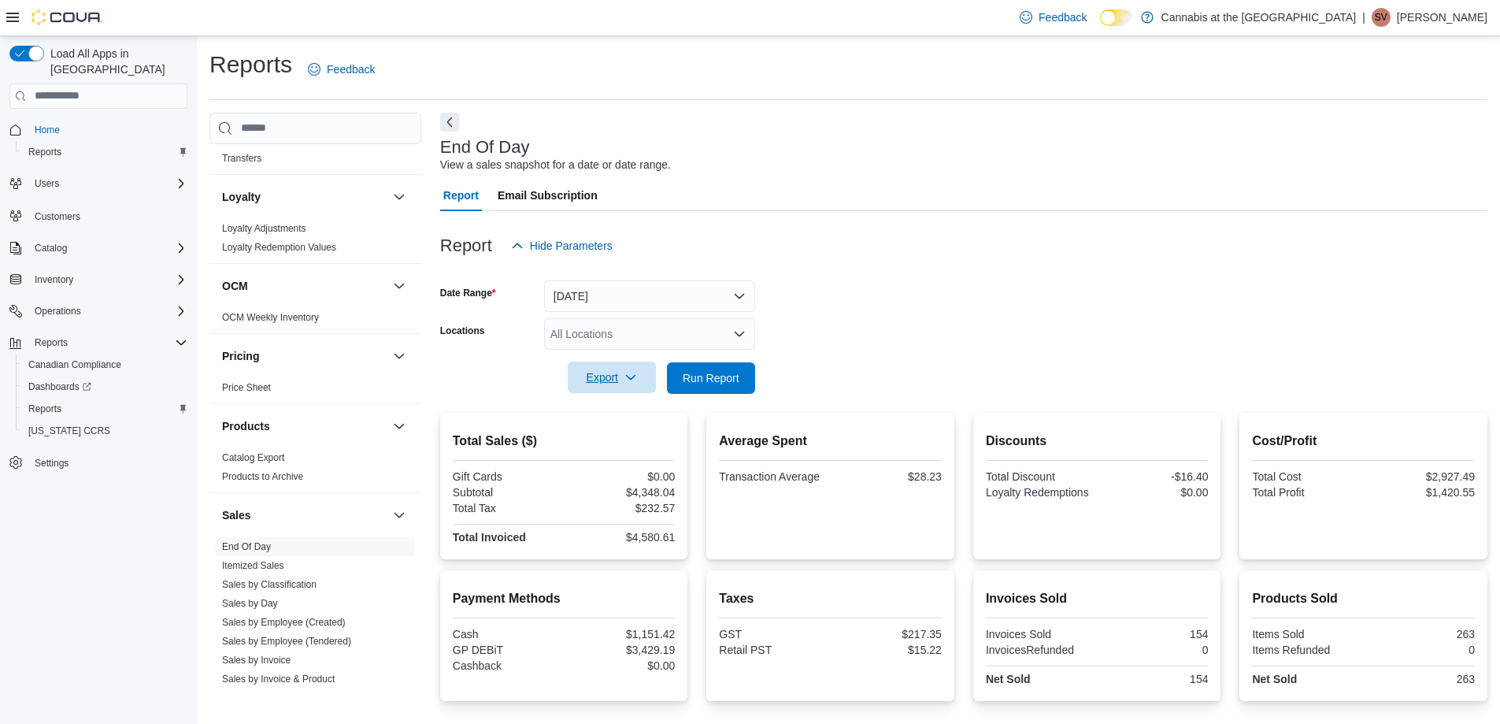 The height and width of the screenshot is (724, 1500). Describe the element at coordinates (57, 217) in the screenshot. I see `span: Customers` at that location.